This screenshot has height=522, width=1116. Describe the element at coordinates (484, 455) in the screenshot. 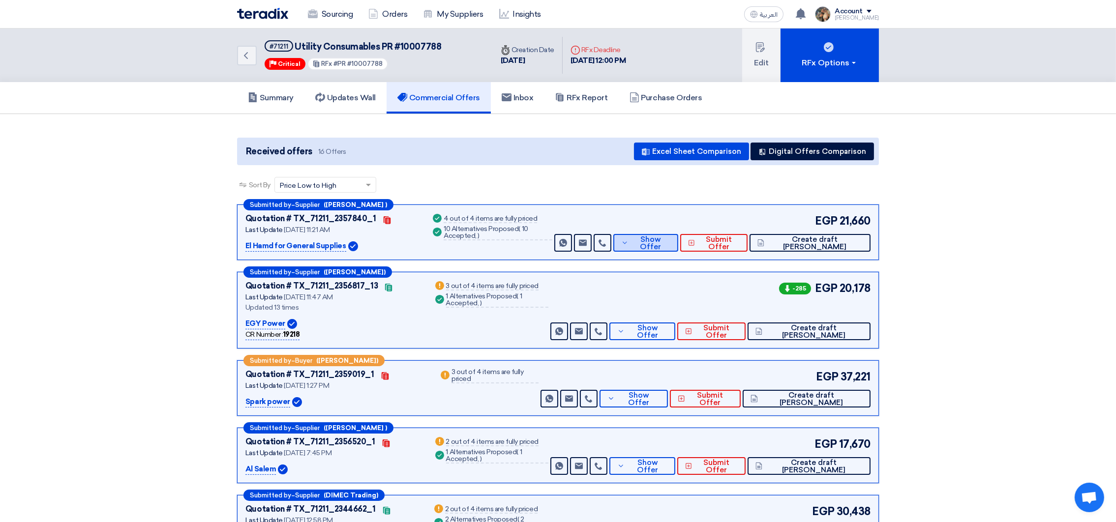

I see `span: 1 Accepted,` at that location.